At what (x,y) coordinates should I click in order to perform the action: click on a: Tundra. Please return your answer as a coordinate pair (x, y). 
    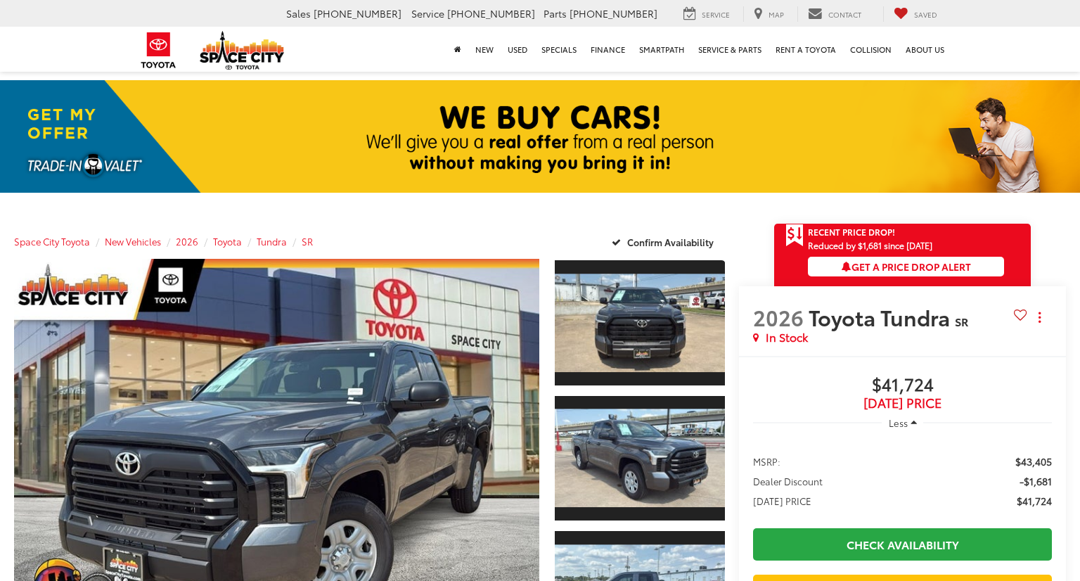
    Looking at the image, I should click on (271, 241).